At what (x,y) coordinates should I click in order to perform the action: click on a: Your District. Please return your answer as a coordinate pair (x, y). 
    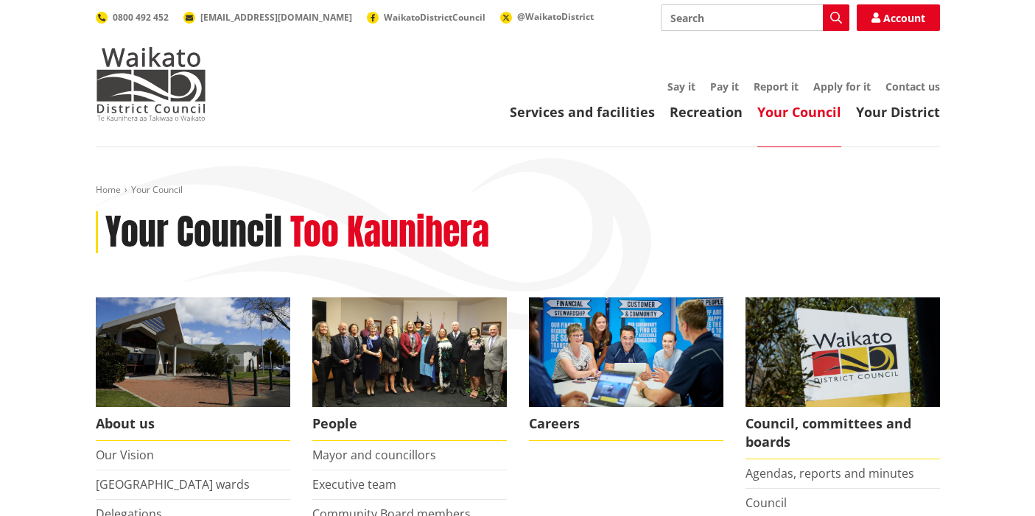
    Looking at the image, I should click on (898, 112).